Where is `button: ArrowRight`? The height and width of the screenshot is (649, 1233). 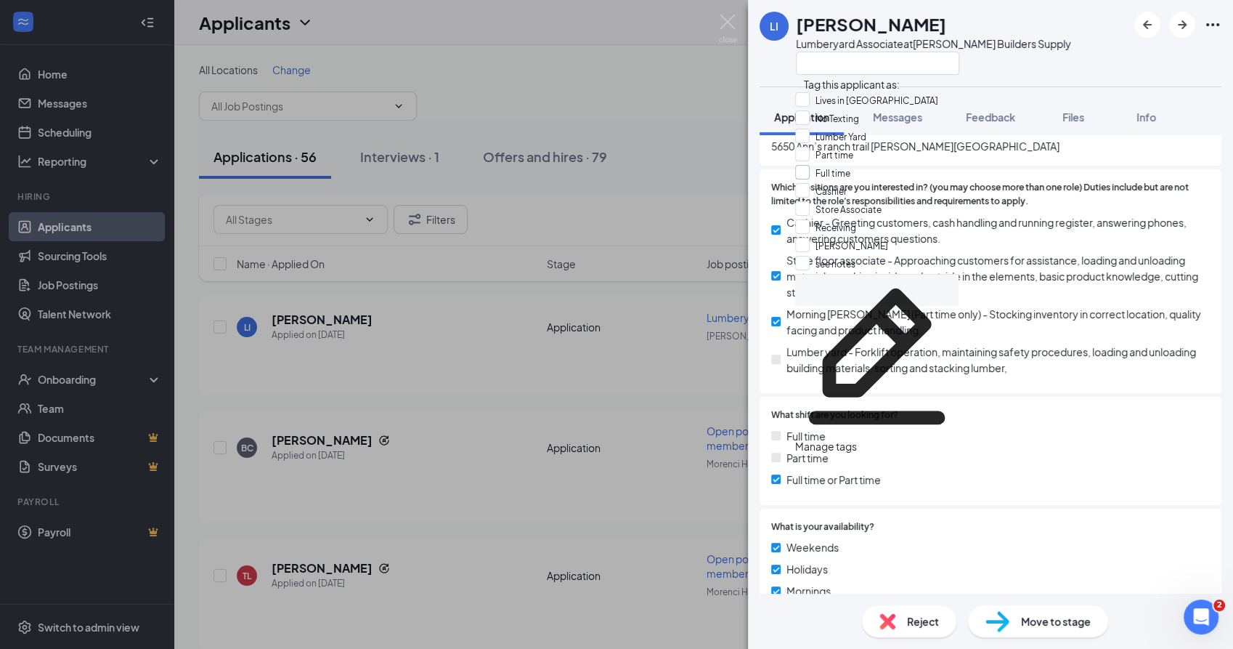
button: ArrowRight is located at coordinates (1182, 25).